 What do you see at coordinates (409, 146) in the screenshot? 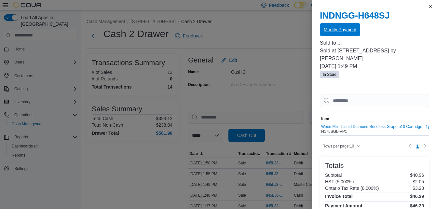
I see `button: Previous page` at bounding box center [409, 146].